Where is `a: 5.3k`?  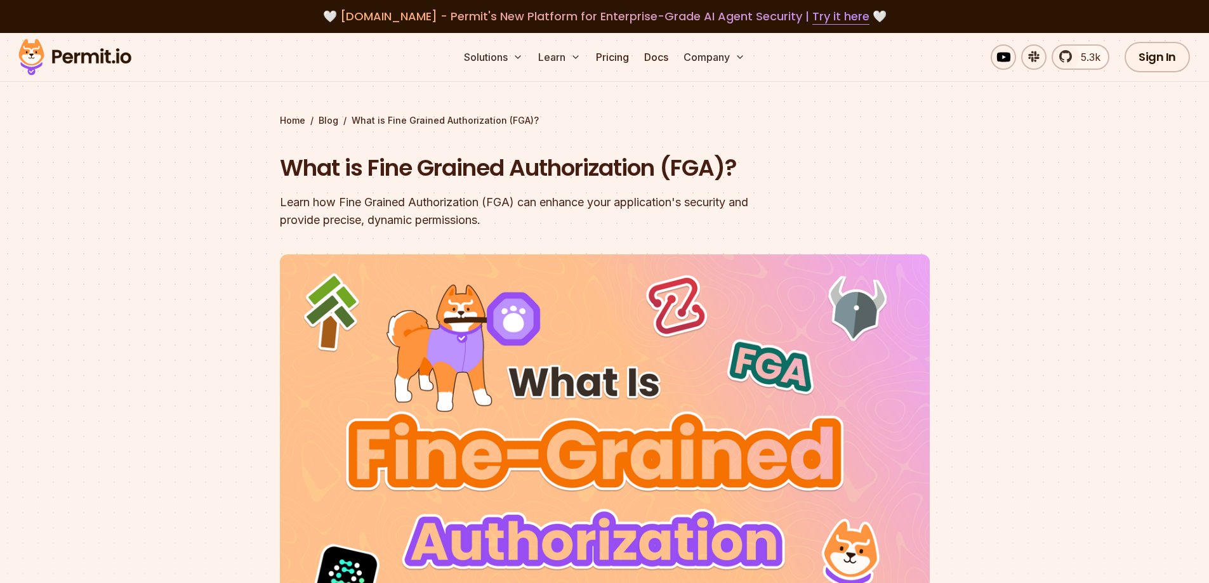
a: 5.3k is located at coordinates (1080, 57).